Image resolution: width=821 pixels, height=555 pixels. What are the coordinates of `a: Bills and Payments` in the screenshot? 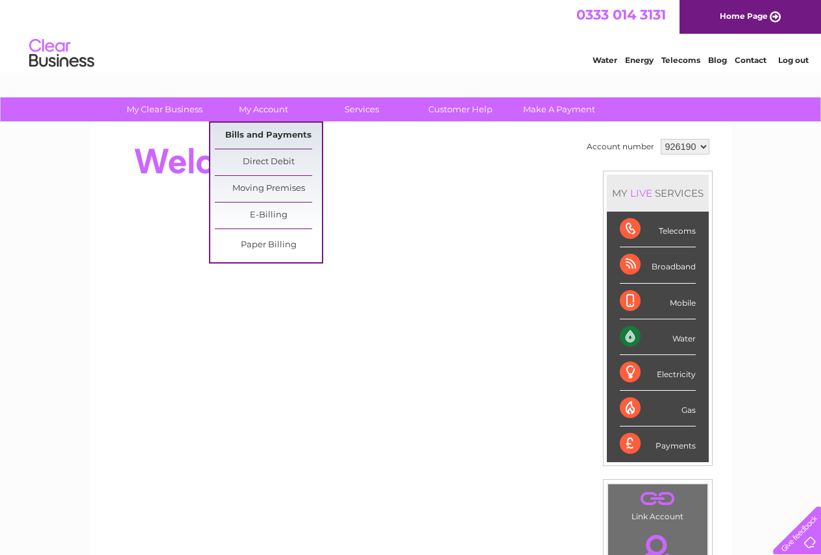 It's located at (268, 136).